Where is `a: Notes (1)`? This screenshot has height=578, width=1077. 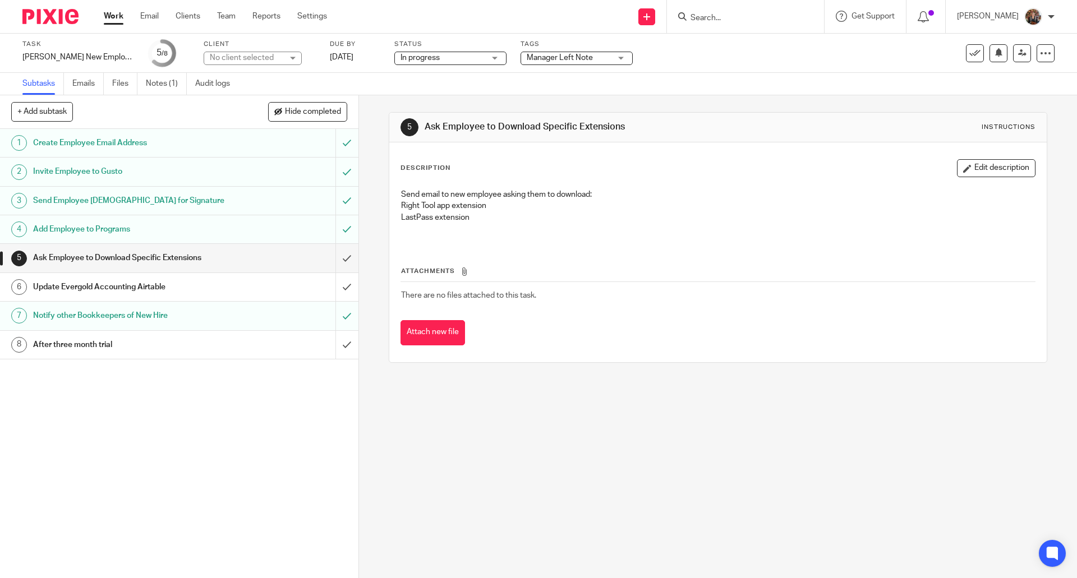 a: Notes (1) is located at coordinates (166, 84).